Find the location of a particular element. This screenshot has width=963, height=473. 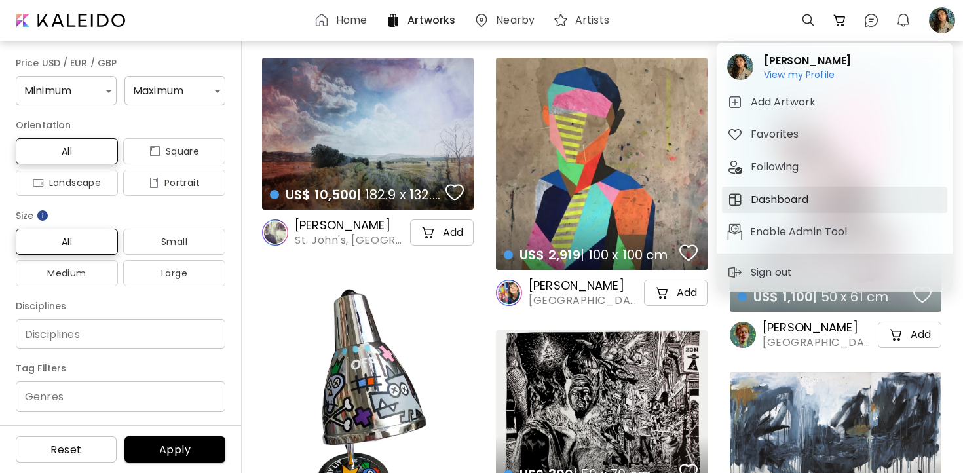

button: tabAdd Artwork is located at coordinates (834, 102).